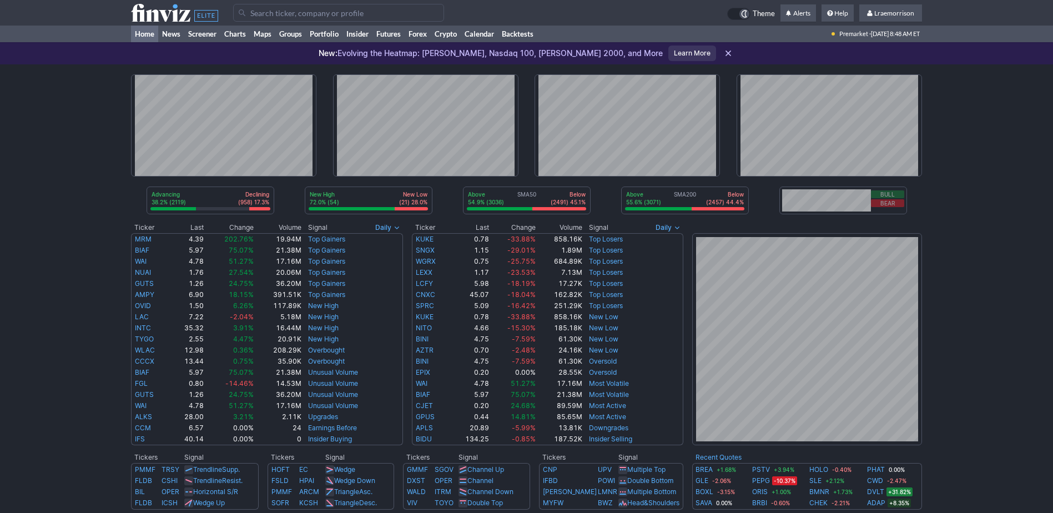 Image resolution: width=1053 pixels, height=513 pixels. What do you see at coordinates (609, 394) in the screenshot?
I see `a: Most Volatile` at bounding box center [609, 394].